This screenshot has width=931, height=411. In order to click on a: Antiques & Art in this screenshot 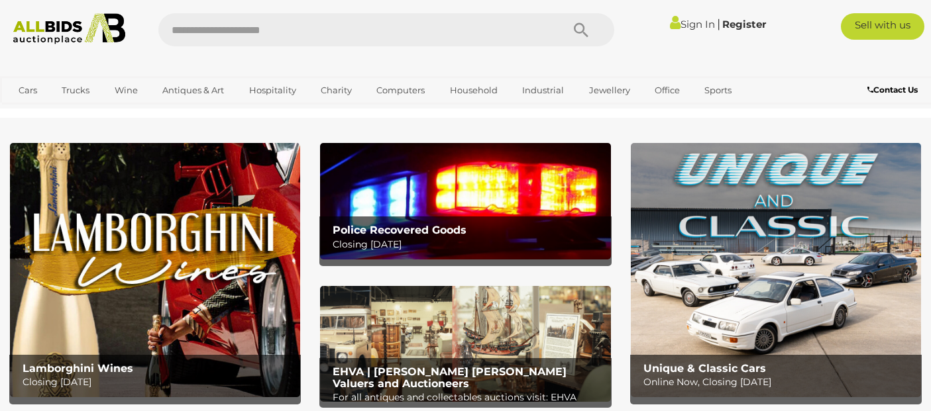, I will do `click(193, 90)`.